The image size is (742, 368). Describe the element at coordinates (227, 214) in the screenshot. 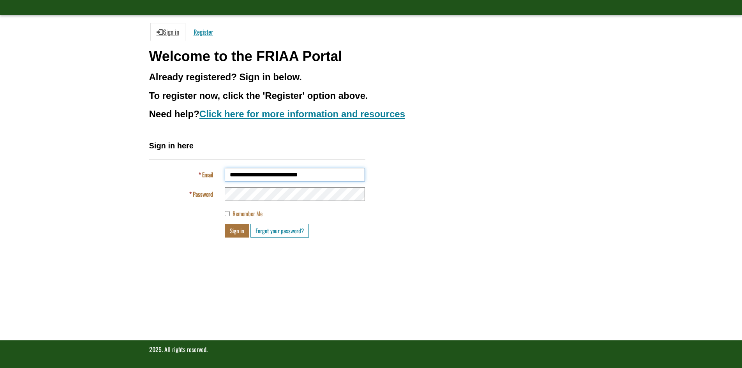

I see `input: Remember Me` at that location.